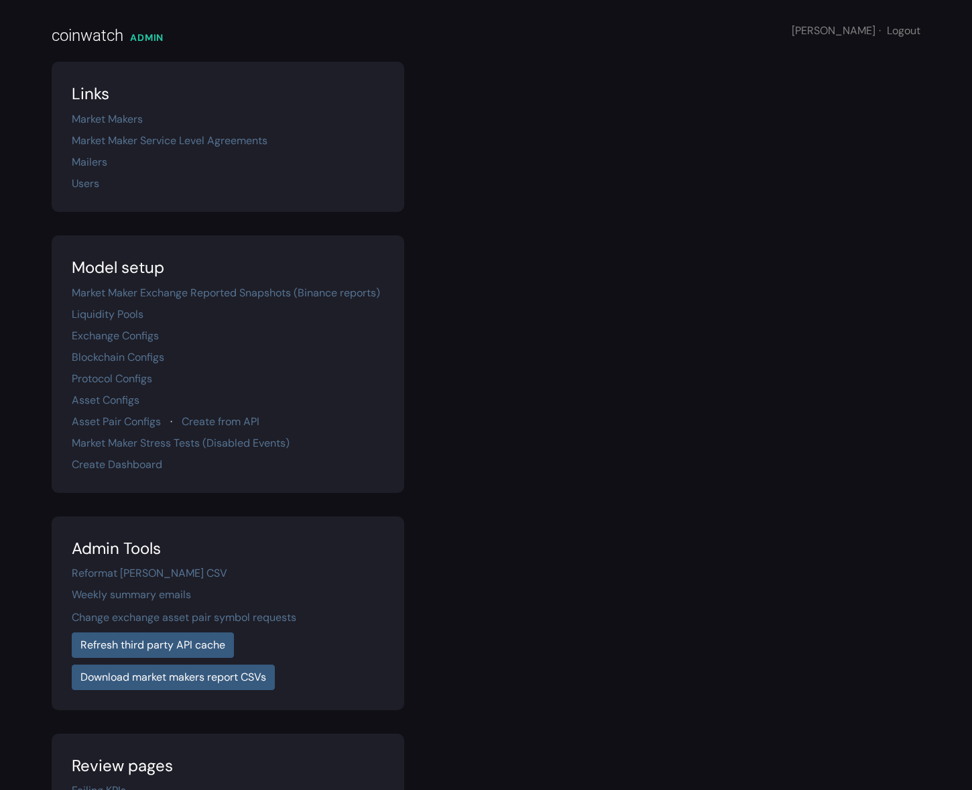 Image resolution: width=972 pixels, height=790 pixels. Describe the element at coordinates (173, 677) in the screenshot. I see `a: Download market makers report CSVs` at that location.